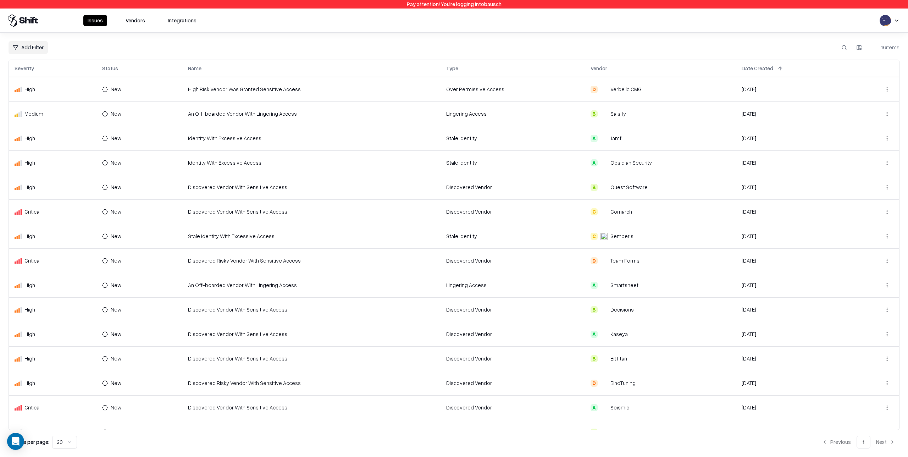 The width and height of the screenshot is (908, 457). I want to click on div: Vendor, so click(599, 68).